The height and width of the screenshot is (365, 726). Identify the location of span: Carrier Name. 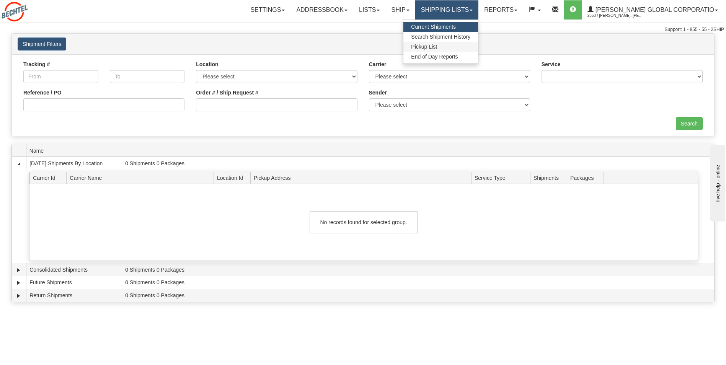
(142, 178).